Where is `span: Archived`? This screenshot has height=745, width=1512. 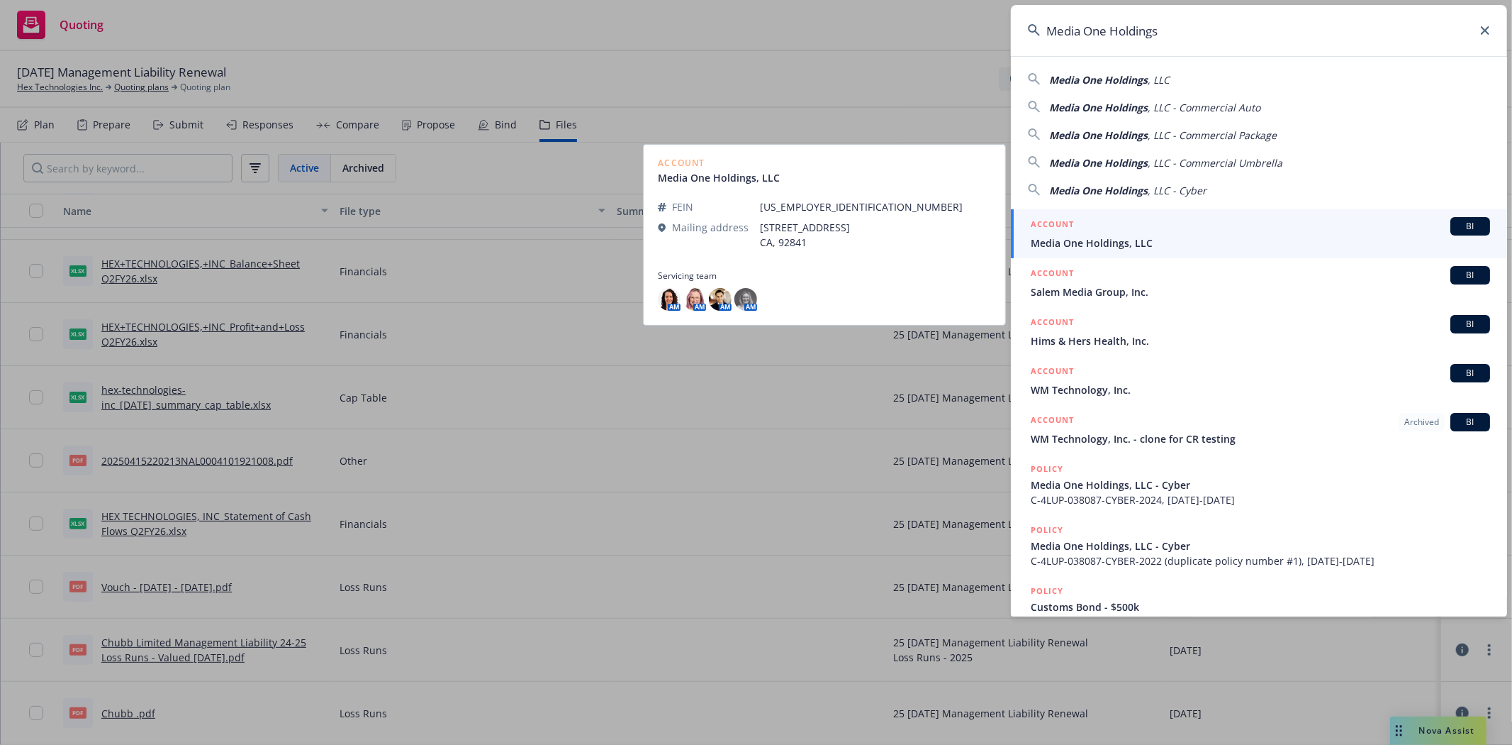
span: Archived is located at coordinates (1422, 422).